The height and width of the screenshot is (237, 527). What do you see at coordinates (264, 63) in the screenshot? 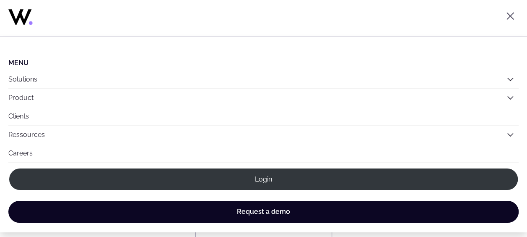
I see `li: Menu` at bounding box center [264, 63].